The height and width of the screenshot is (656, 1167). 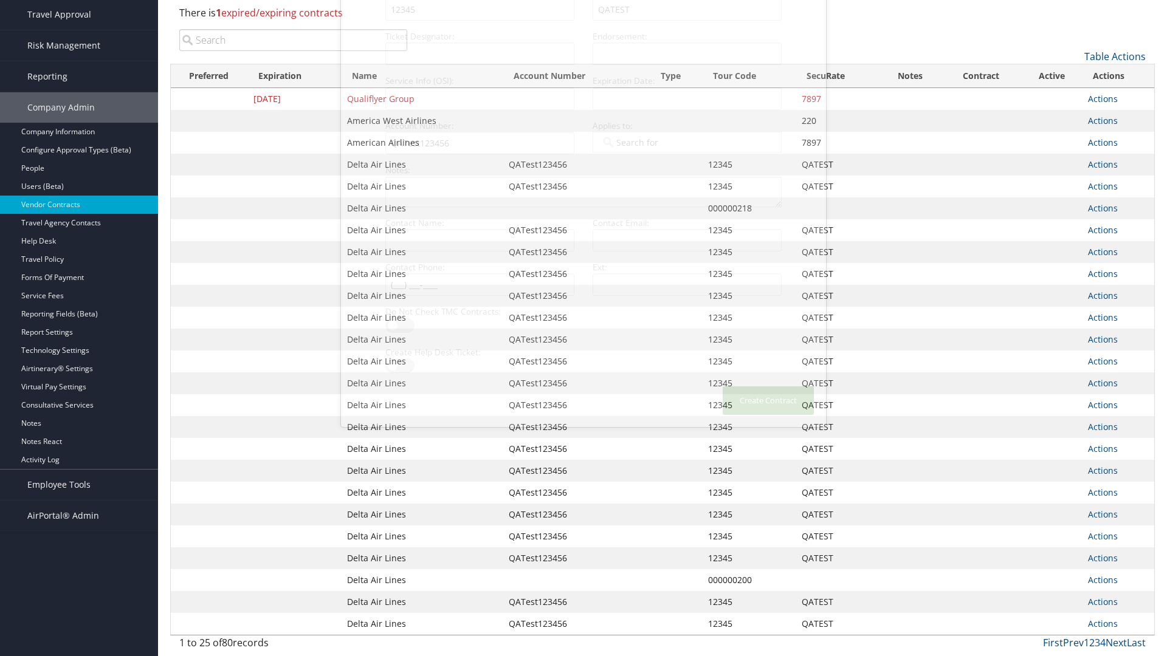 I want to click on label: Create Help Desk Ticket:, so click(x=479, y=352).